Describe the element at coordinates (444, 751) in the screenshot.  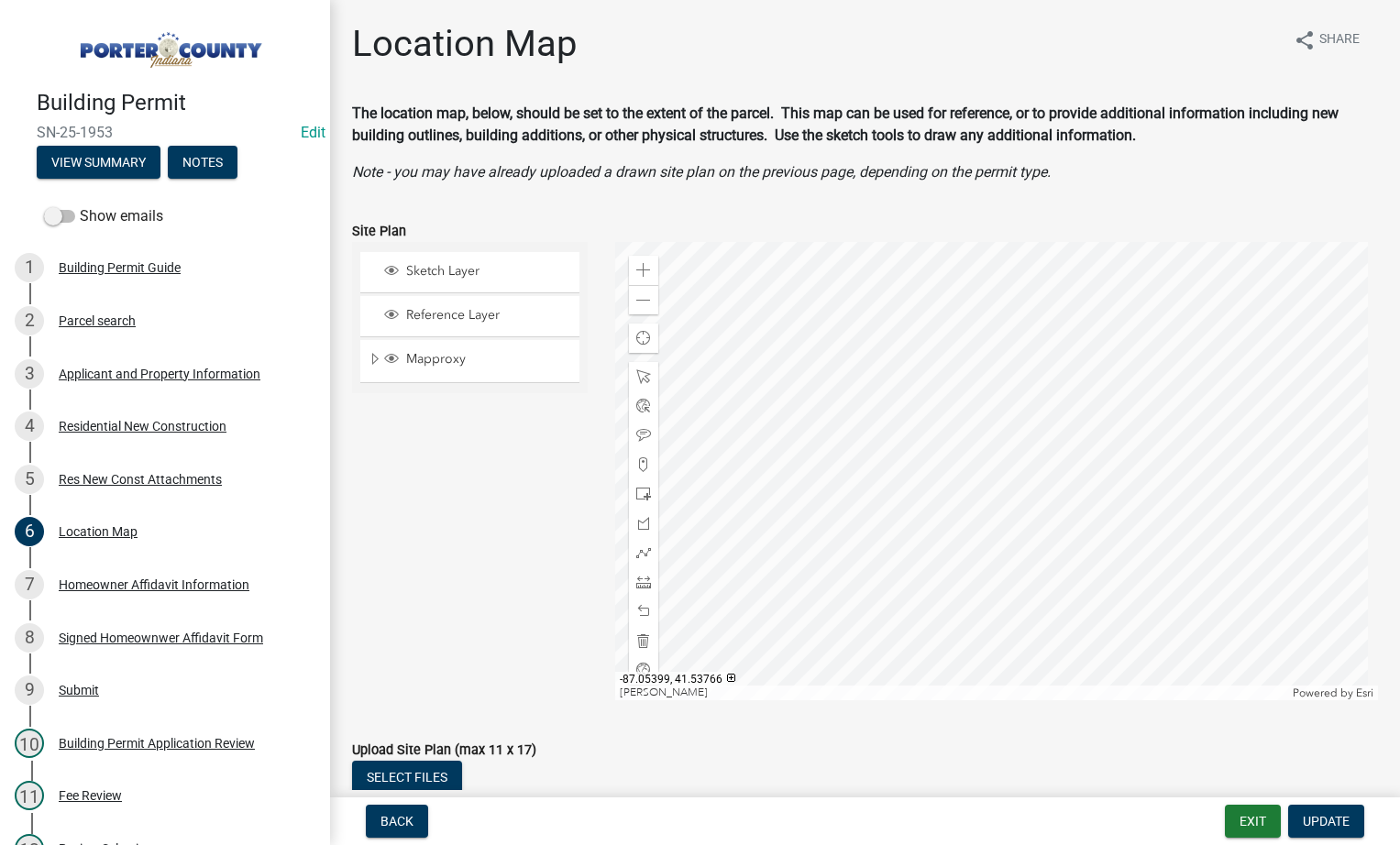
I see `label: Upload Site Plan (max 11 x 17)` at that location.